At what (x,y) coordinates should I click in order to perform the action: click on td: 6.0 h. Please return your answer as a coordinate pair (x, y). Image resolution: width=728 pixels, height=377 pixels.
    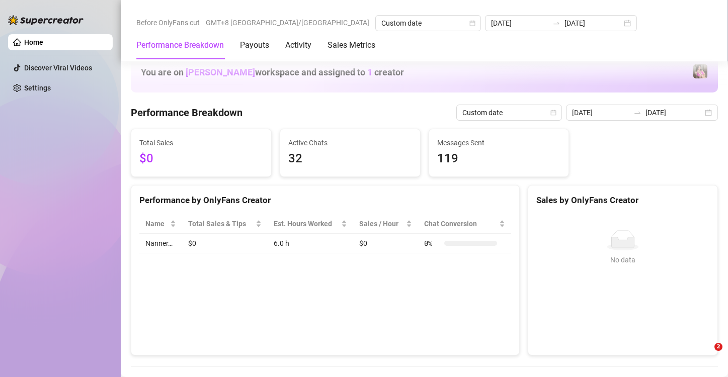
    Looking at the image, I should click on (310, 243).